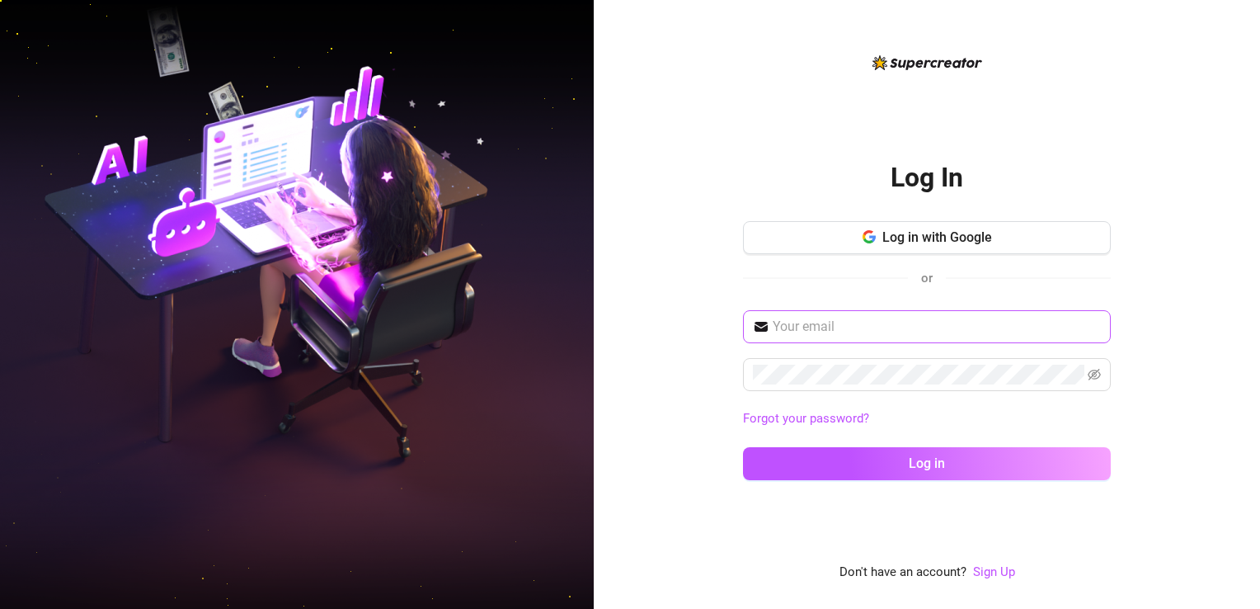 The image size is (1260, 609). Describe the element at coordinates (1094, 374) in the screenshot. I see `span: eye-invisible` at that location.